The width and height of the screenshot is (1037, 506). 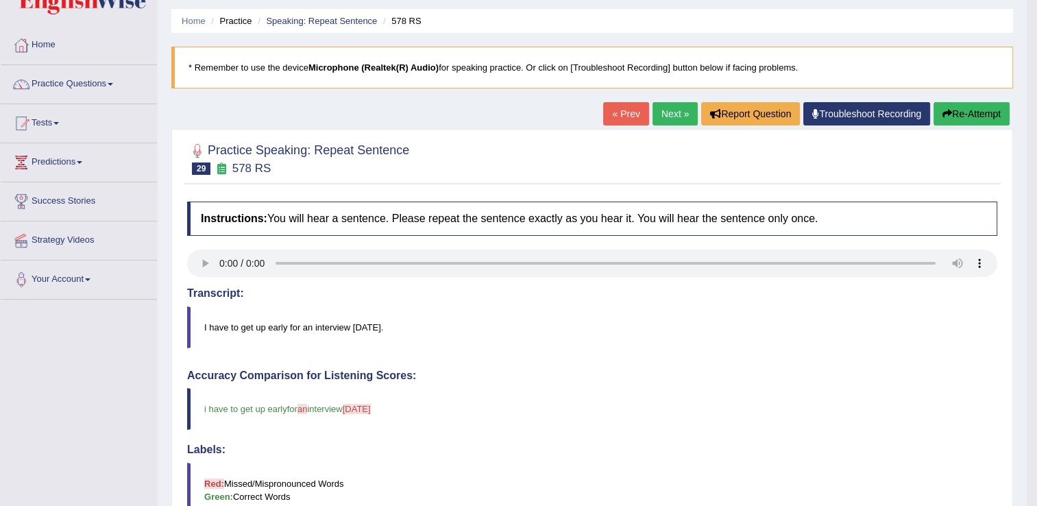 I want to click on a: Your Account, so click(x=79, y=278).